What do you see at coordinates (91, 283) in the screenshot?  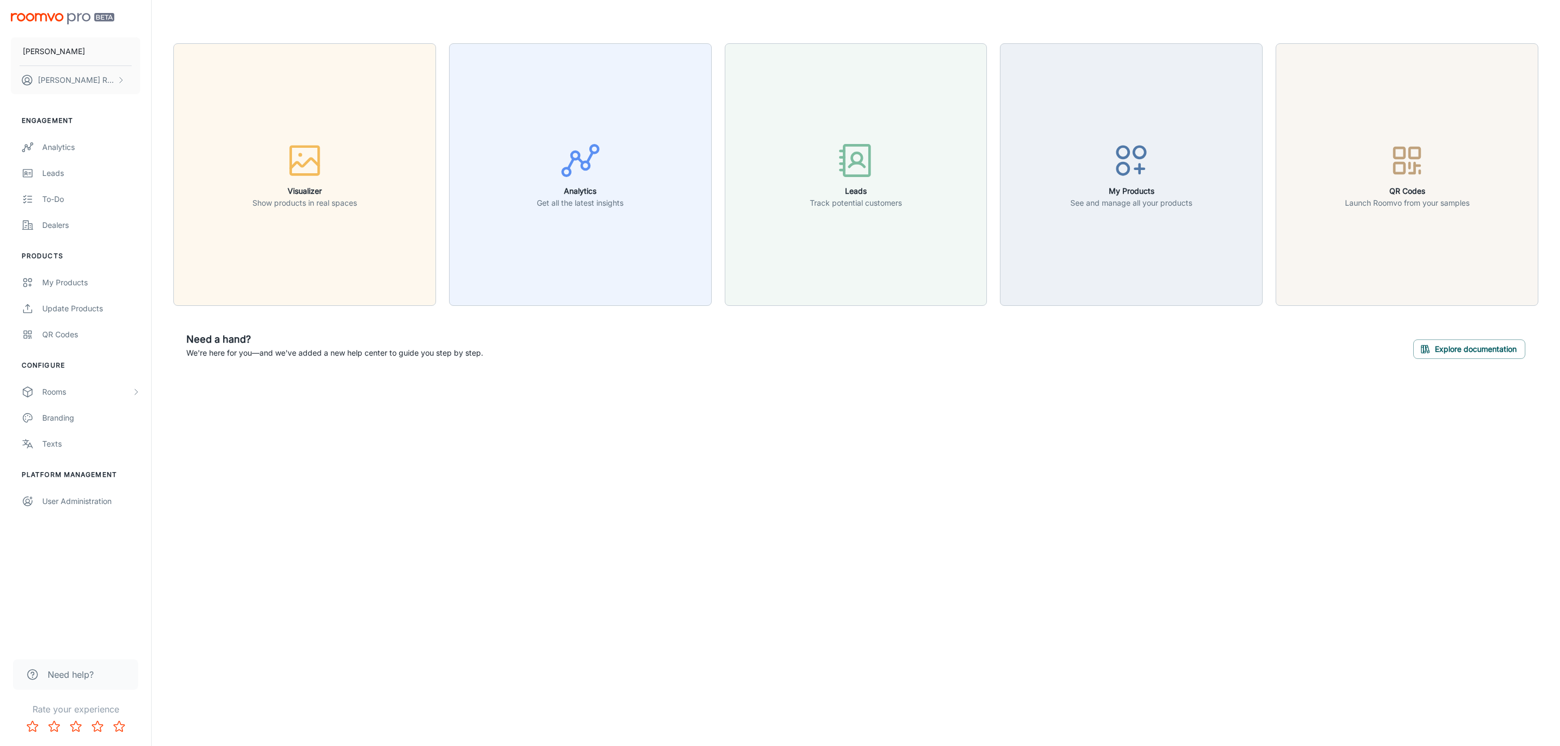 I see `div: My Products` at bounding box center [91, 283].